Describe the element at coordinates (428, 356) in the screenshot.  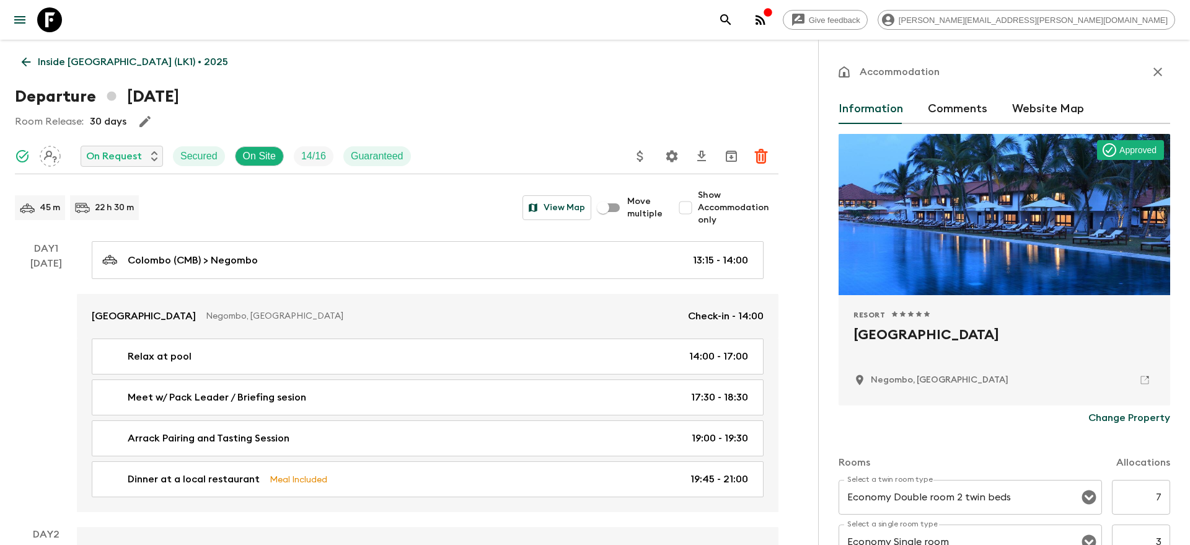
I see `a: Relax at pool14:00 - 17:00` at that location.